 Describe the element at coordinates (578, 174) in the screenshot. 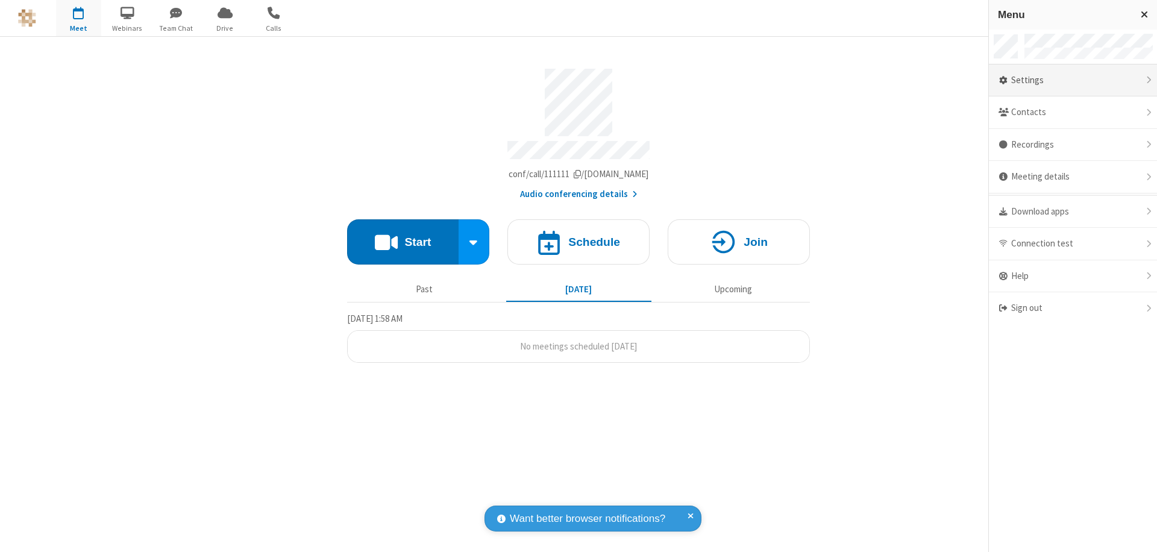

I see `button: Copy my meeting room linkCopy my meeting room link` at that location.